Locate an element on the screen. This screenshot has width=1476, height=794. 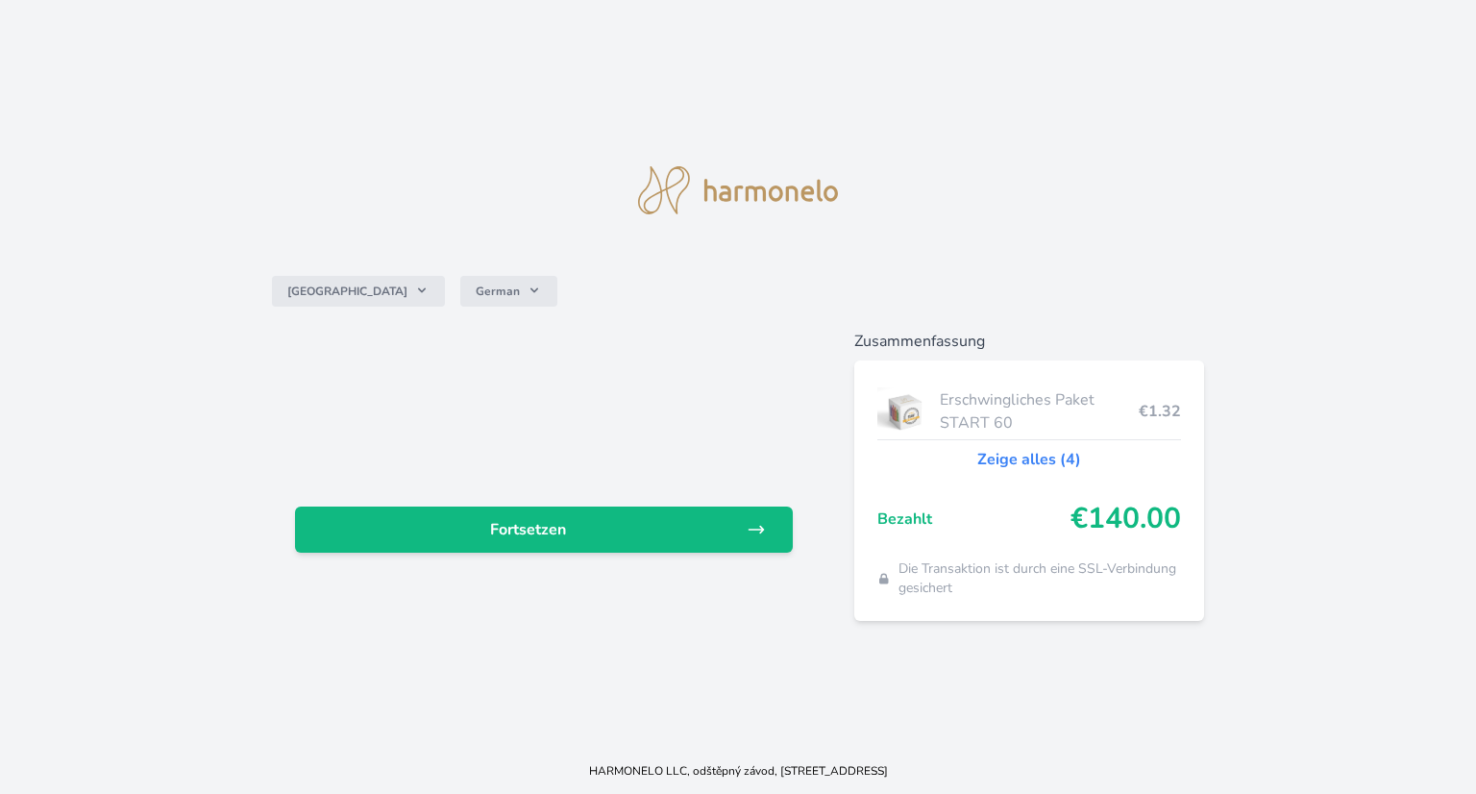
span: €1.32 is located at coordinates (1160, 411).